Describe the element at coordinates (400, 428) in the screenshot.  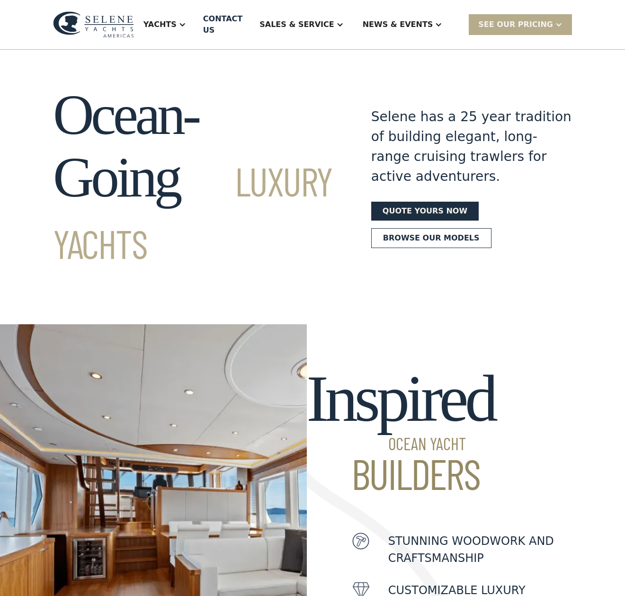
I see `h2: Inspired` at that location.